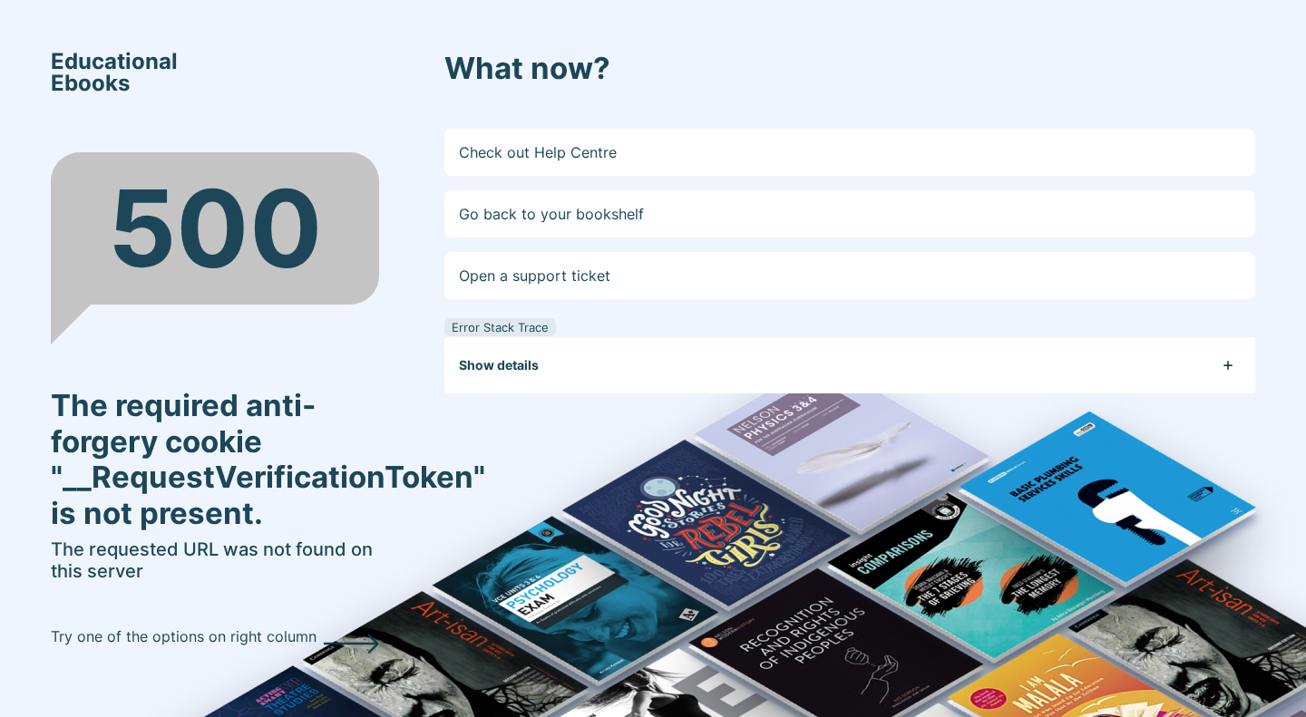  Describe the element at coordinates (500, 327) in the screenshot. I see `div: Error Stack Trace` at that location.